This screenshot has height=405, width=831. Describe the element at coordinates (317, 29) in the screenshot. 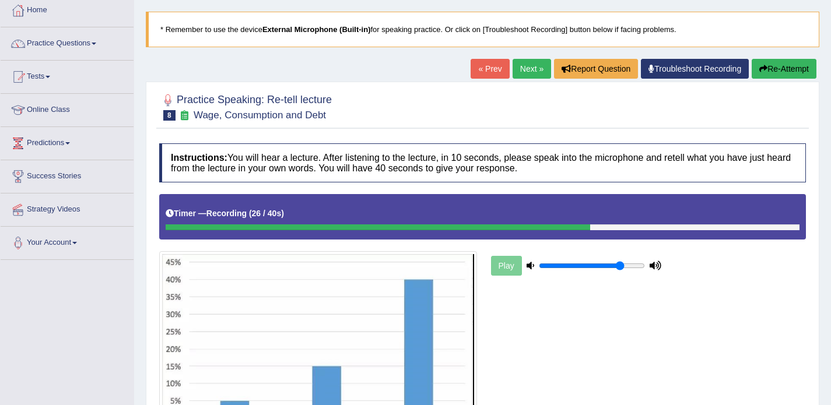

I see `b: External Microphone (Built-in)` at that location.